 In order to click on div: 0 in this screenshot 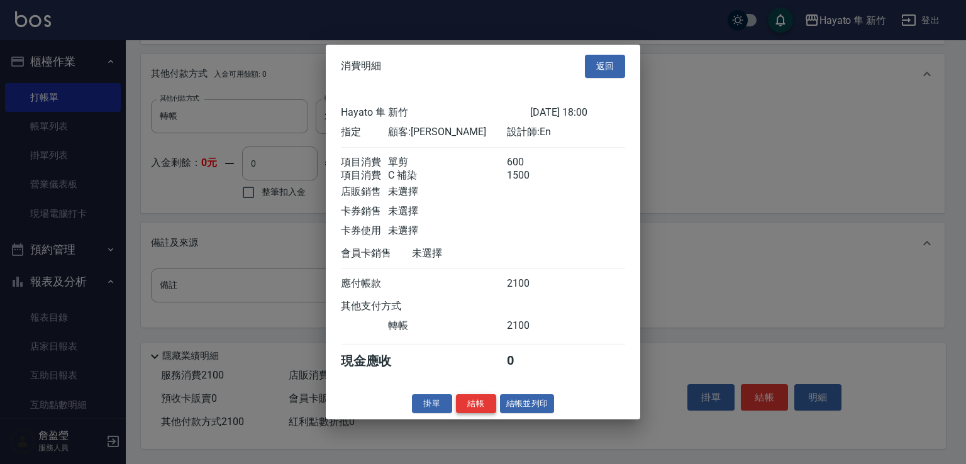, I will do `click(530, 360)`.